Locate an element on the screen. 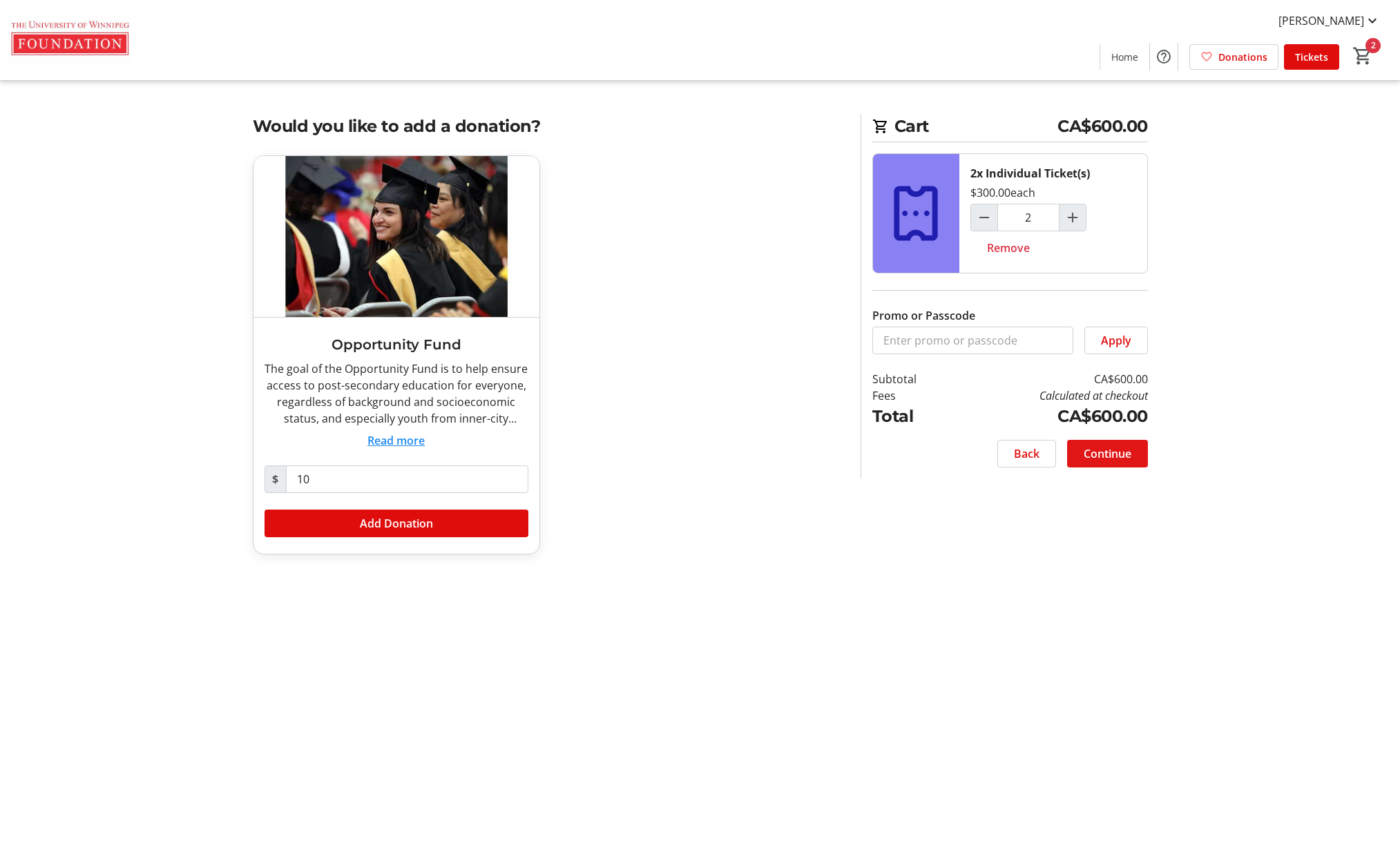 The height and width of the screenshot is (850, 1400). input: Individual Ticket(s) Quantity is located at coordinates (1029, 217).